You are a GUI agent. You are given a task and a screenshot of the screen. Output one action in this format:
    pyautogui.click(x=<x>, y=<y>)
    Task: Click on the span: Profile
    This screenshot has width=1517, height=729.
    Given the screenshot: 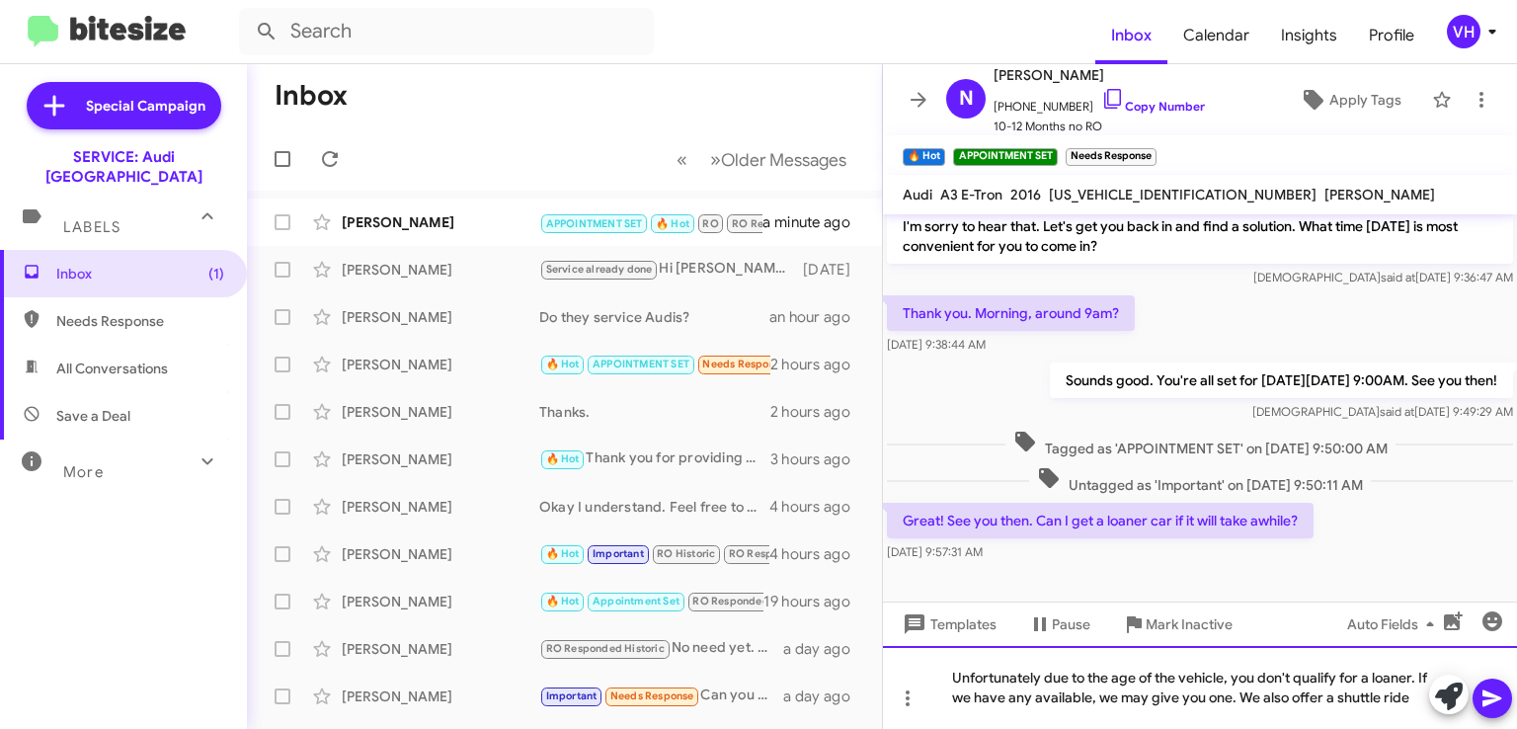 What is the action you would take?
    pyautogui.click(x=1392, y=36)
    